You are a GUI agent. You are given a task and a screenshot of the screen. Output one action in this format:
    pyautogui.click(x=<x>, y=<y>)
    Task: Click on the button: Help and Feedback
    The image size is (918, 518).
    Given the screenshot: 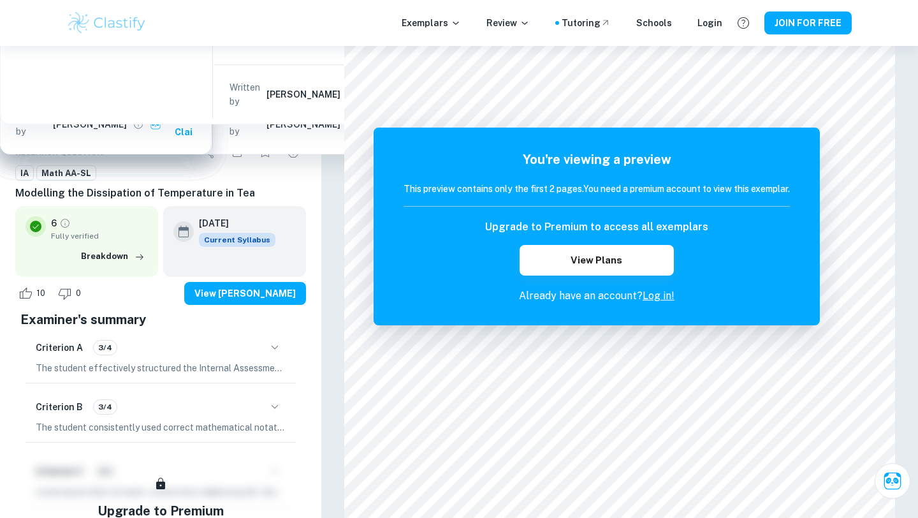 What is the action you would take?
    pyautogui.click(x=743, y=23)
    